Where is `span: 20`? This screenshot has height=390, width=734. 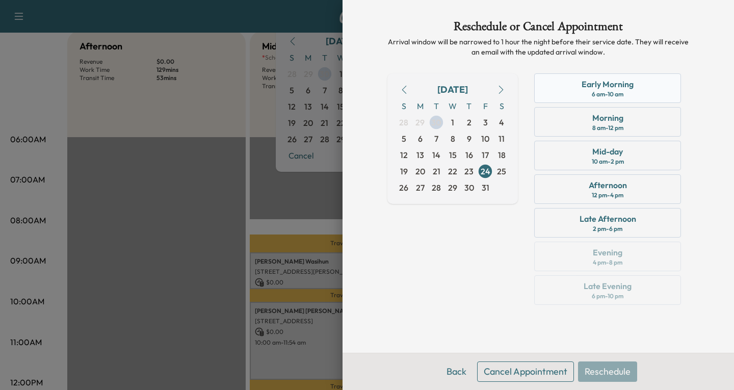 span: 20 is located at coordinates (420, 171).